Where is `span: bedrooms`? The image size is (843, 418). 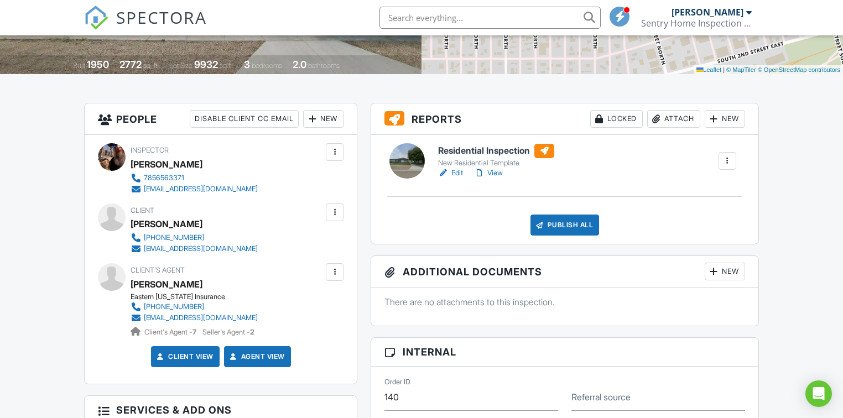 span: bedrooms is located at coordinates (267, 65).